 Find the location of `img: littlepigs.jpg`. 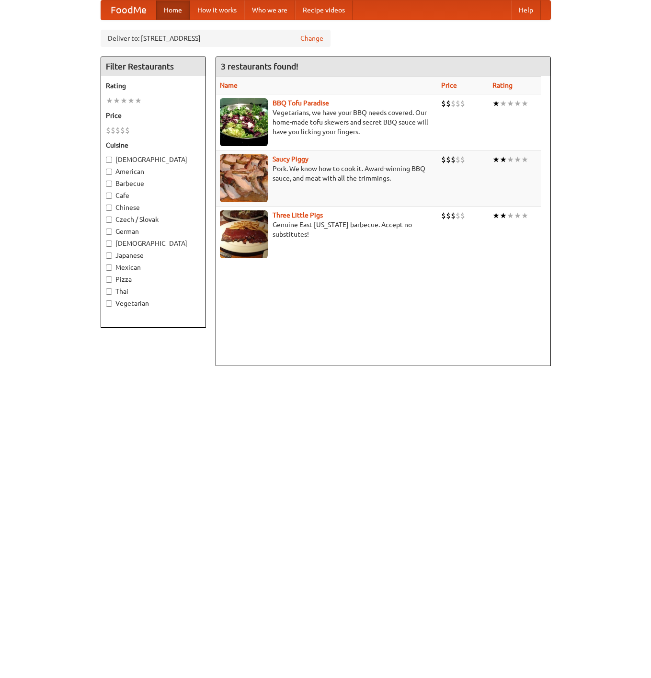

img: littlepigs.jpg is located at coordinates (244, 234).